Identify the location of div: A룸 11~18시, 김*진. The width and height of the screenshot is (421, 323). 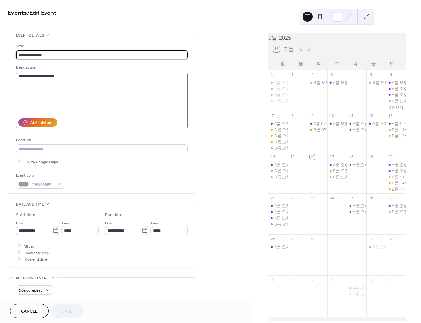
(395, 123).